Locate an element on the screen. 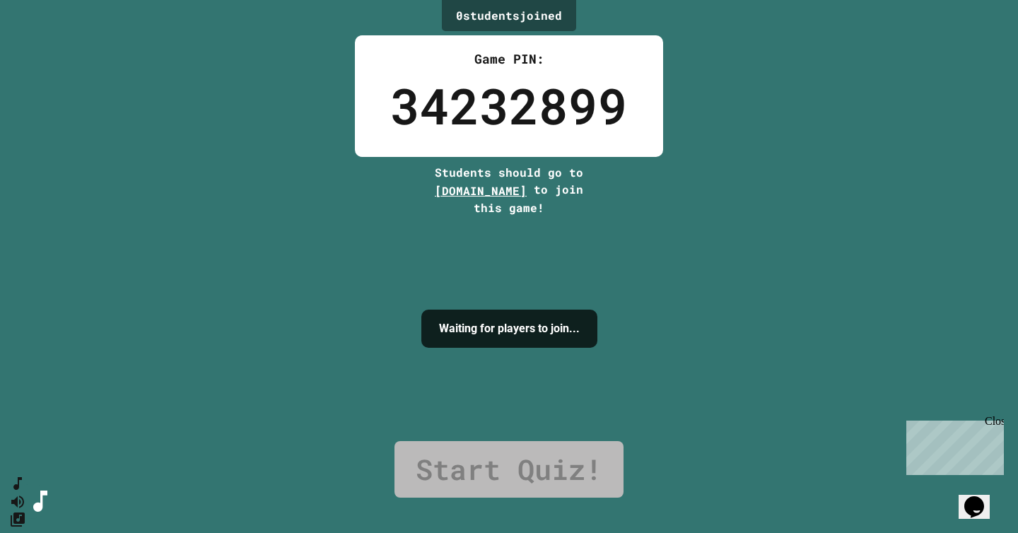 This screenshot has height=533, width=1018. button: Mute music is located at coordinates (18, 501).